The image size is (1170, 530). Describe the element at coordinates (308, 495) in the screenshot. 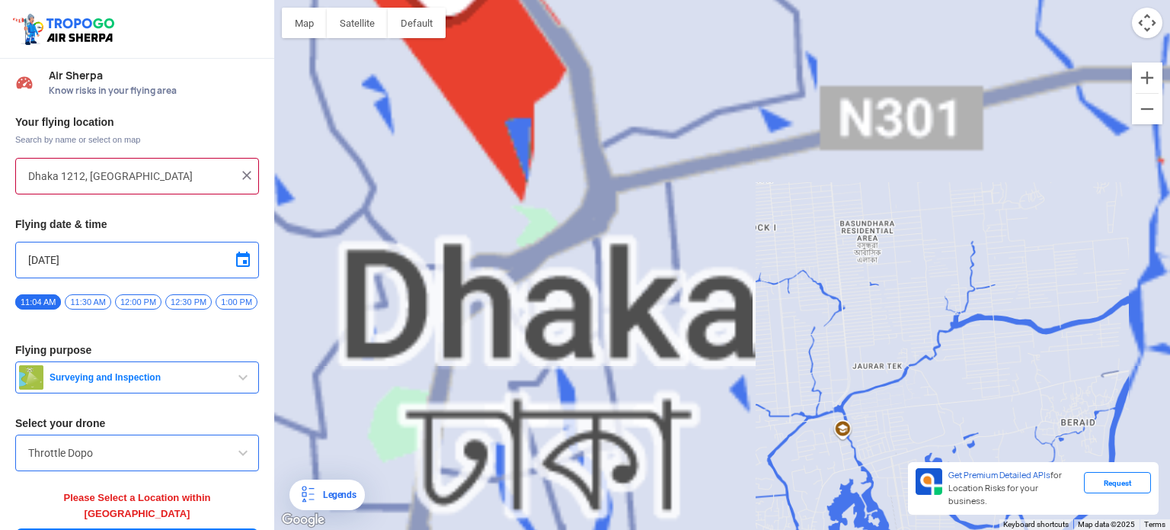

I see `img: Legends` at that location.